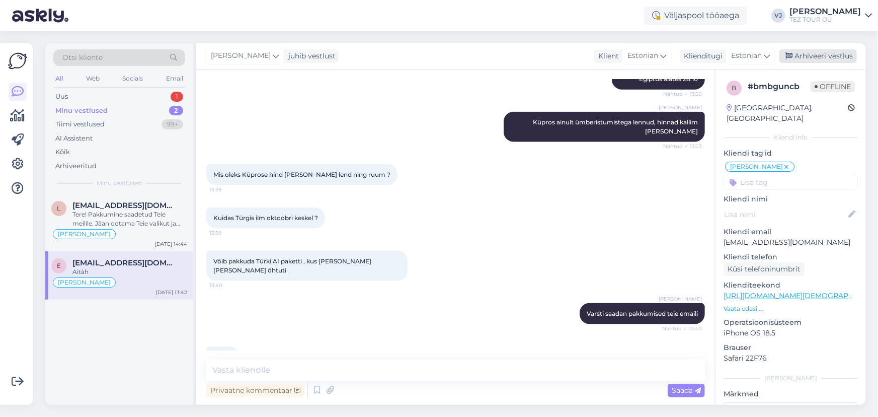  I want to click on div: Uus, so click(61, 97).